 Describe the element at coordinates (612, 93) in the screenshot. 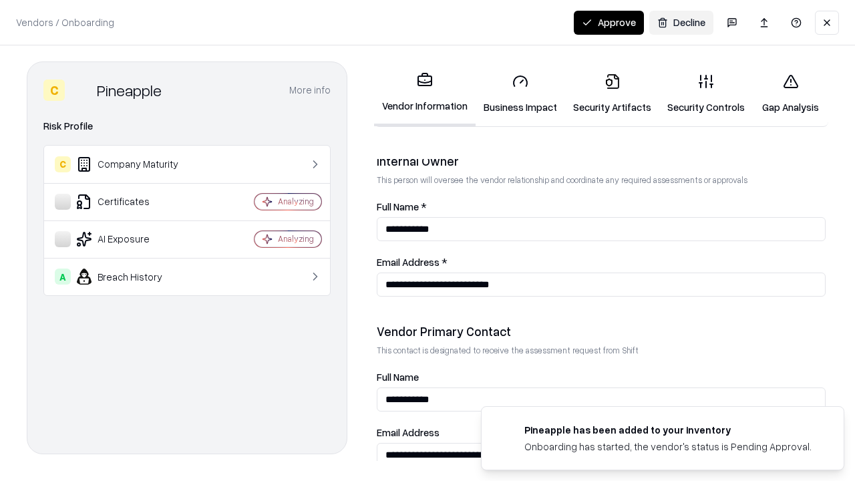

I see `a: Security Artifacts` at that location.